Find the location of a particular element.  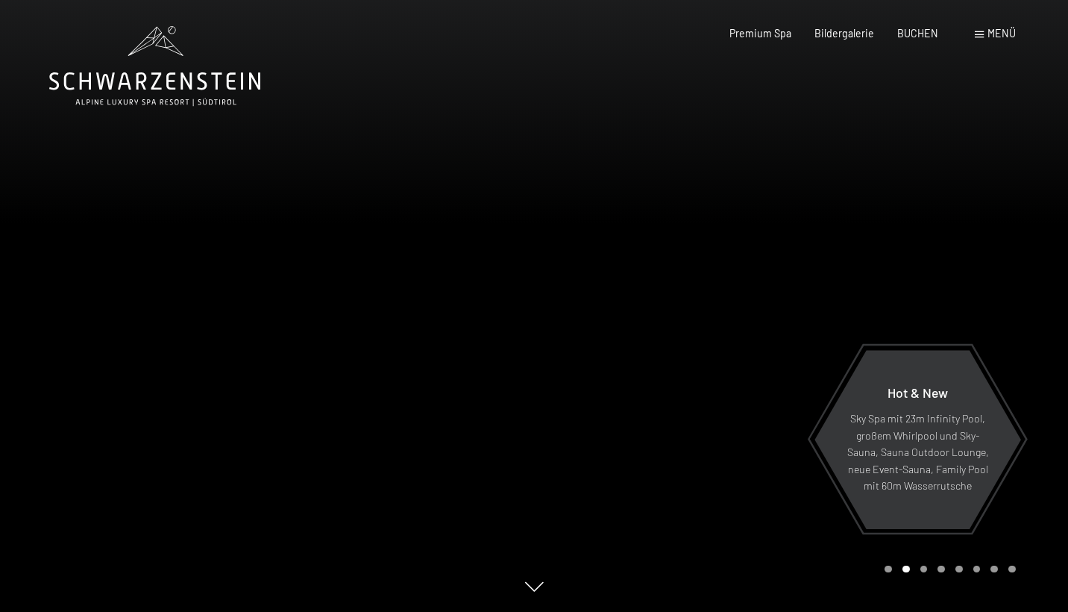

a: Bildergalerie is located at coordinates (844, 33).